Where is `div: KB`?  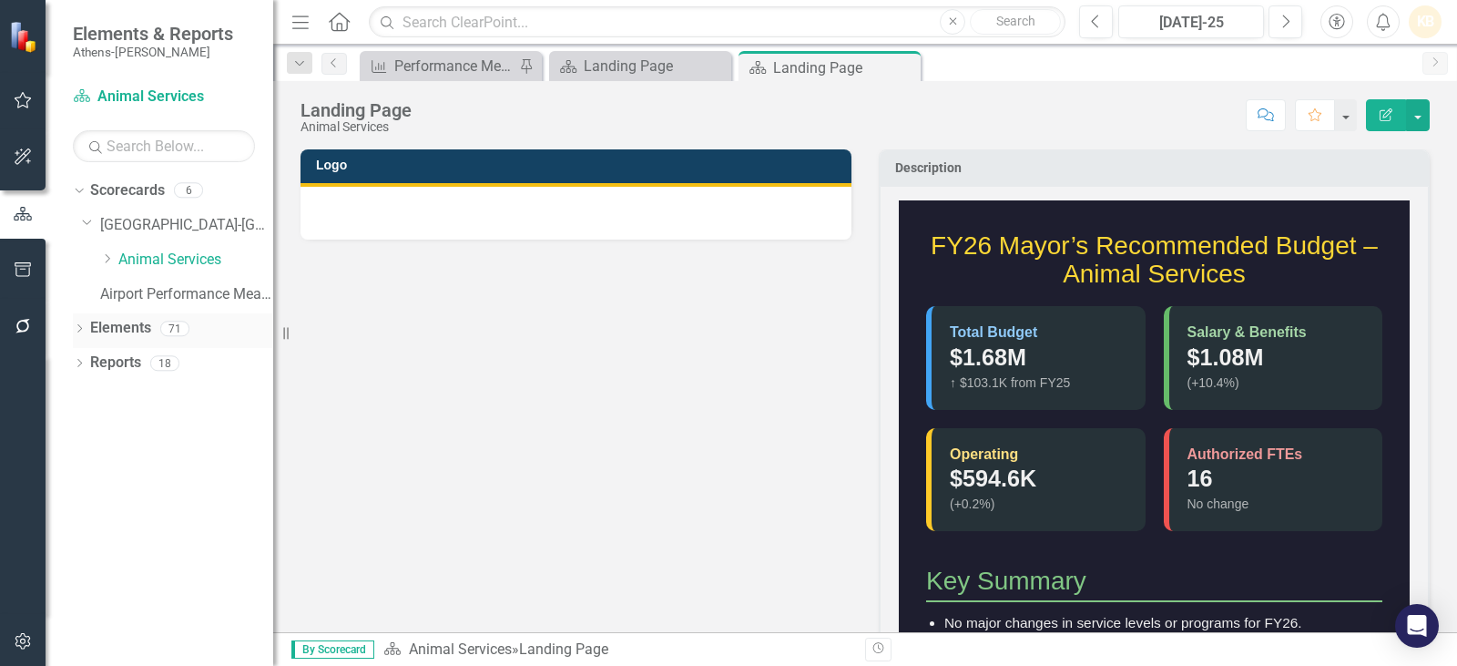
div: KB is located at coordinates (1426, 22).